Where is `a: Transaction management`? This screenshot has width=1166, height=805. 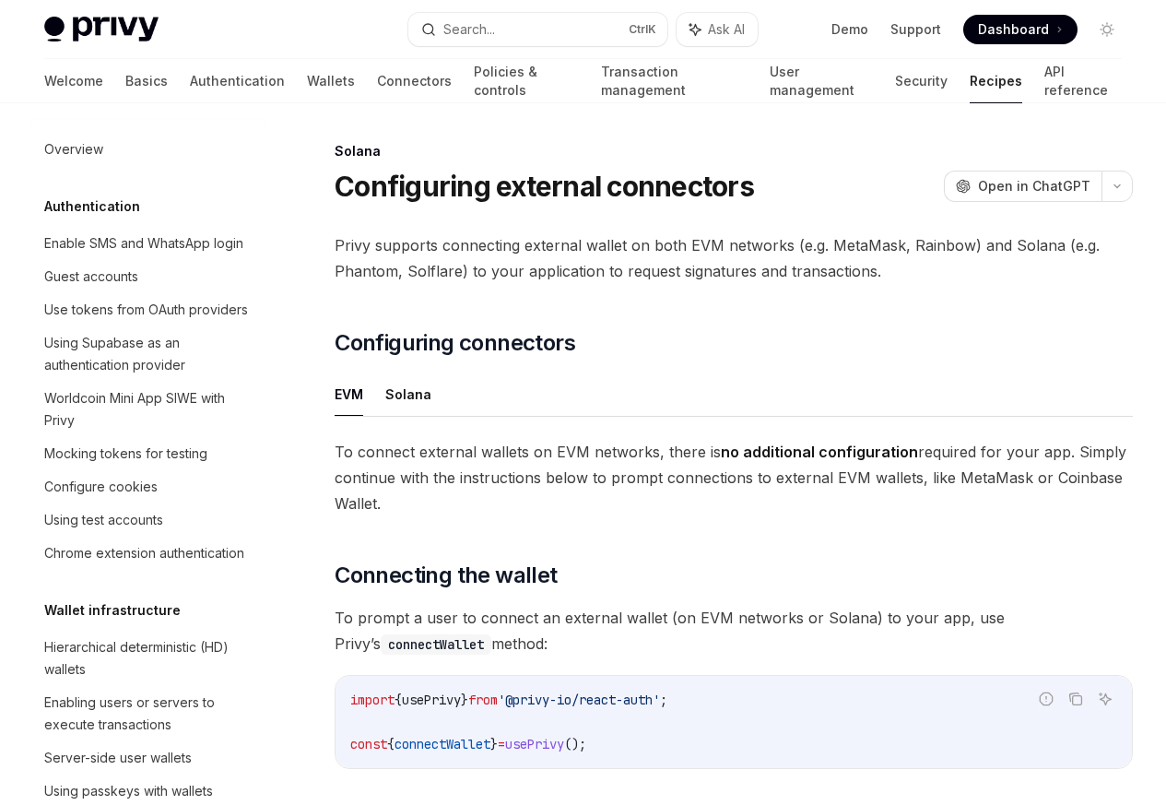
a: Transaction management is located at coordinates (674, 81).